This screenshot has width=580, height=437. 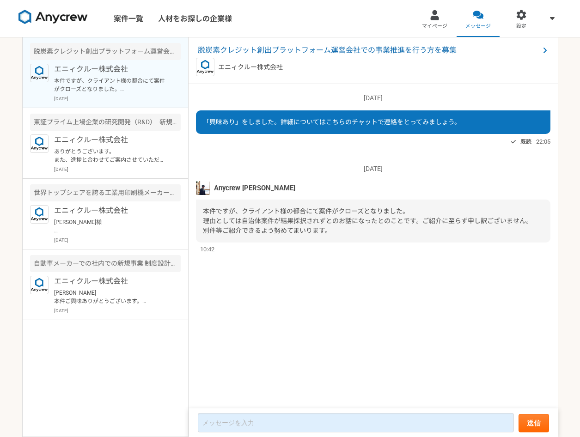 I want to click on span: 脱炭素クレジット創出プラットフォーム運営会社での事業推進を行う方を募集, so click(x=368, y=50).